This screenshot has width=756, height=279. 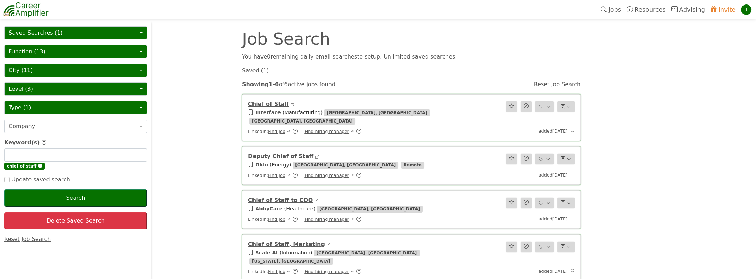 I want to click on span: Keyword(s), so click(x=22, y=142).